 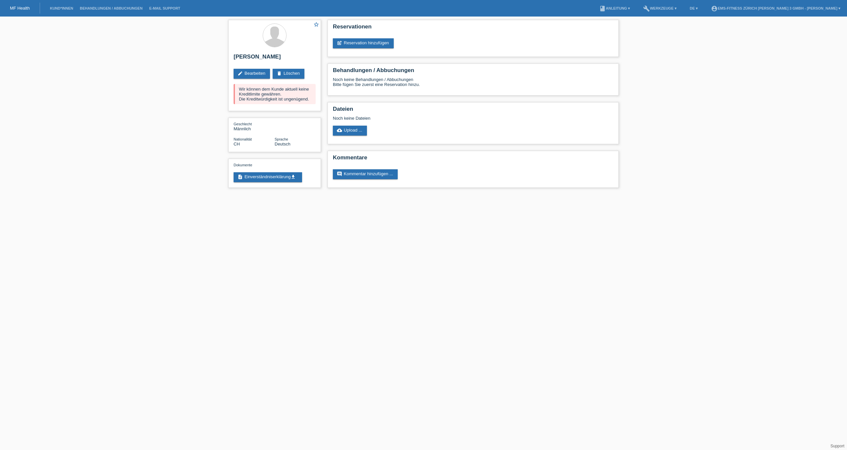 I want to click on i: description, so click(x=240, y=177).